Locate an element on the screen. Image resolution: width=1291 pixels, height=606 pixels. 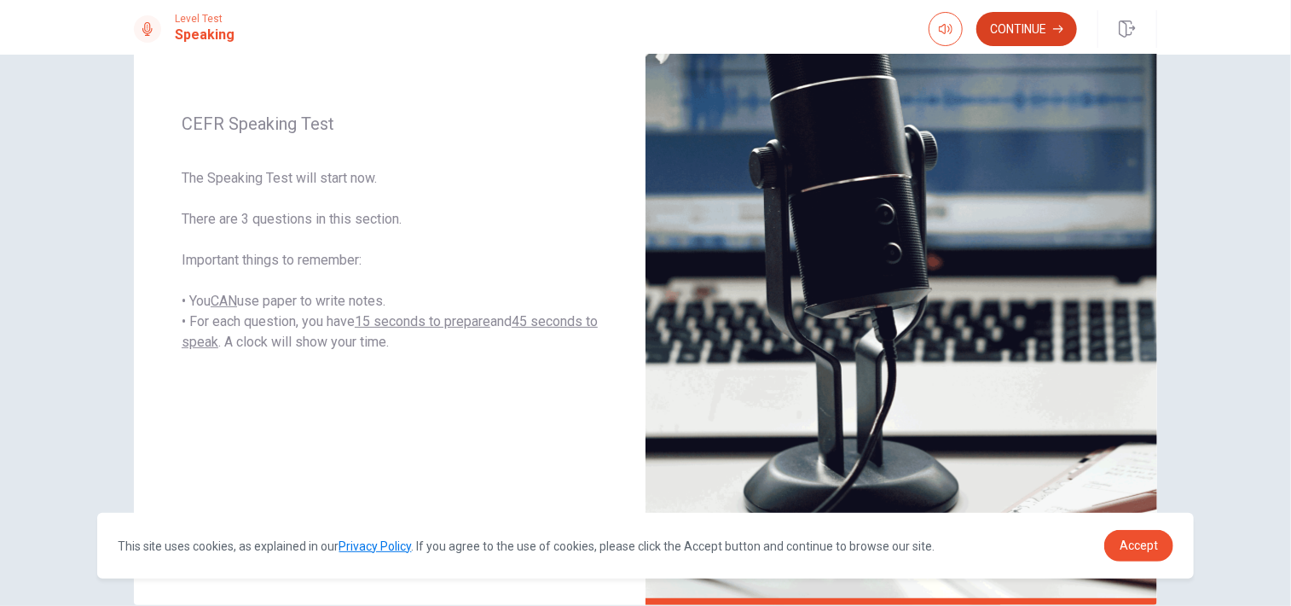
span: The Speaking Test will start now. There are 3 questions in this section. Important things to reme... is located at coordinates (390, 260).